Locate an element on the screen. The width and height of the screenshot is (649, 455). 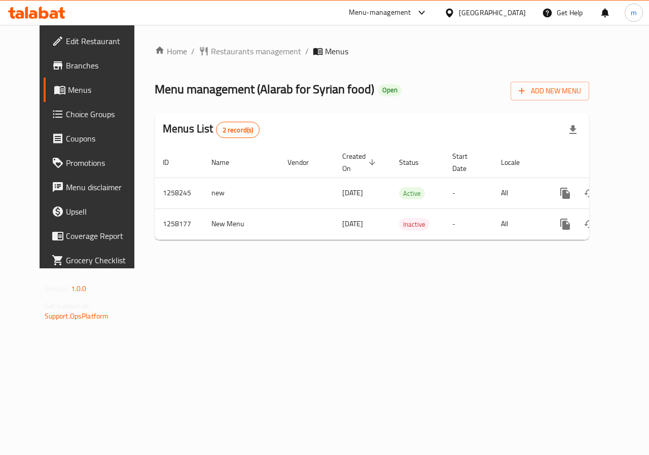
a: Menu disclaimer is located at coordinates (96, 187).